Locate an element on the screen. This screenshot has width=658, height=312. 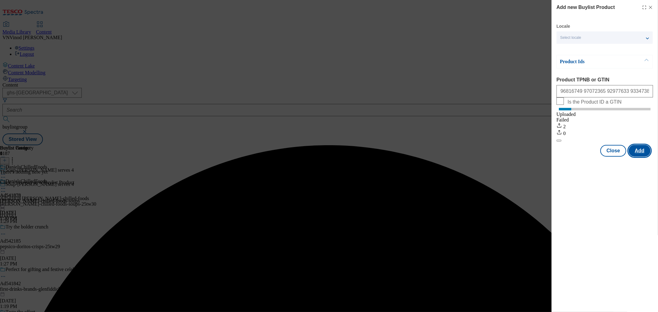
div: Failed is located at coordinates (605, 120).